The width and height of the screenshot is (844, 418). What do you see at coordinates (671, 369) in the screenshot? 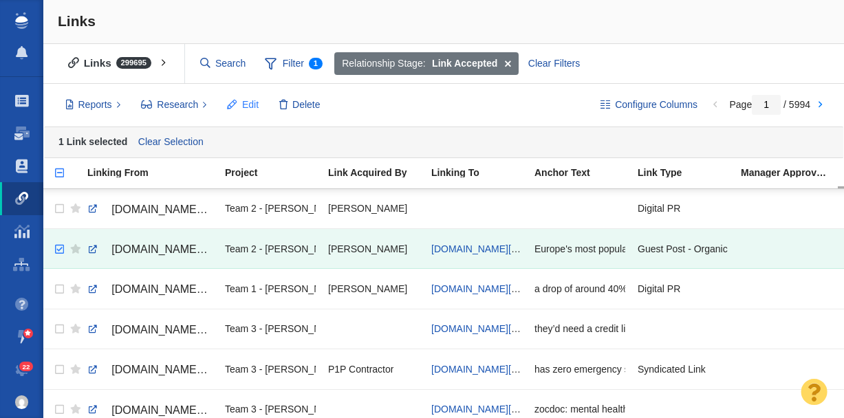
I see `span: Syndicated Link` at bounding box center [671, 369].